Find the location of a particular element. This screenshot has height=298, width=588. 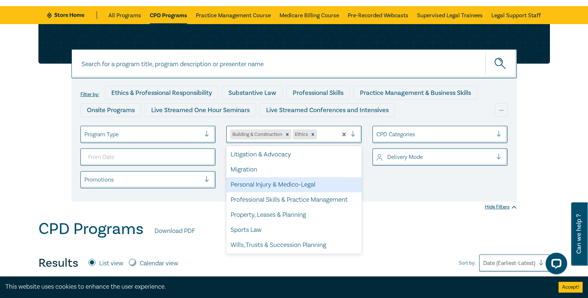

div: Pre-Recorded Webcasts is located at coordinates (239, 127).